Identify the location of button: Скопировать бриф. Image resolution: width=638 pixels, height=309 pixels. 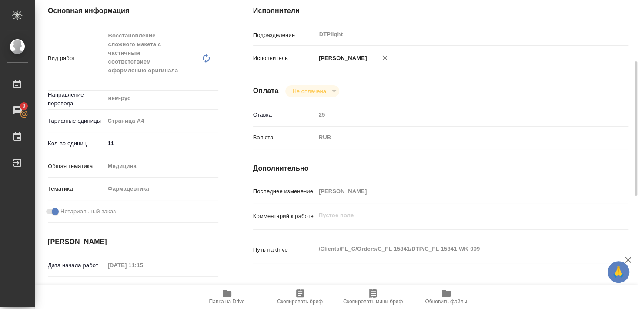
(300, 297).